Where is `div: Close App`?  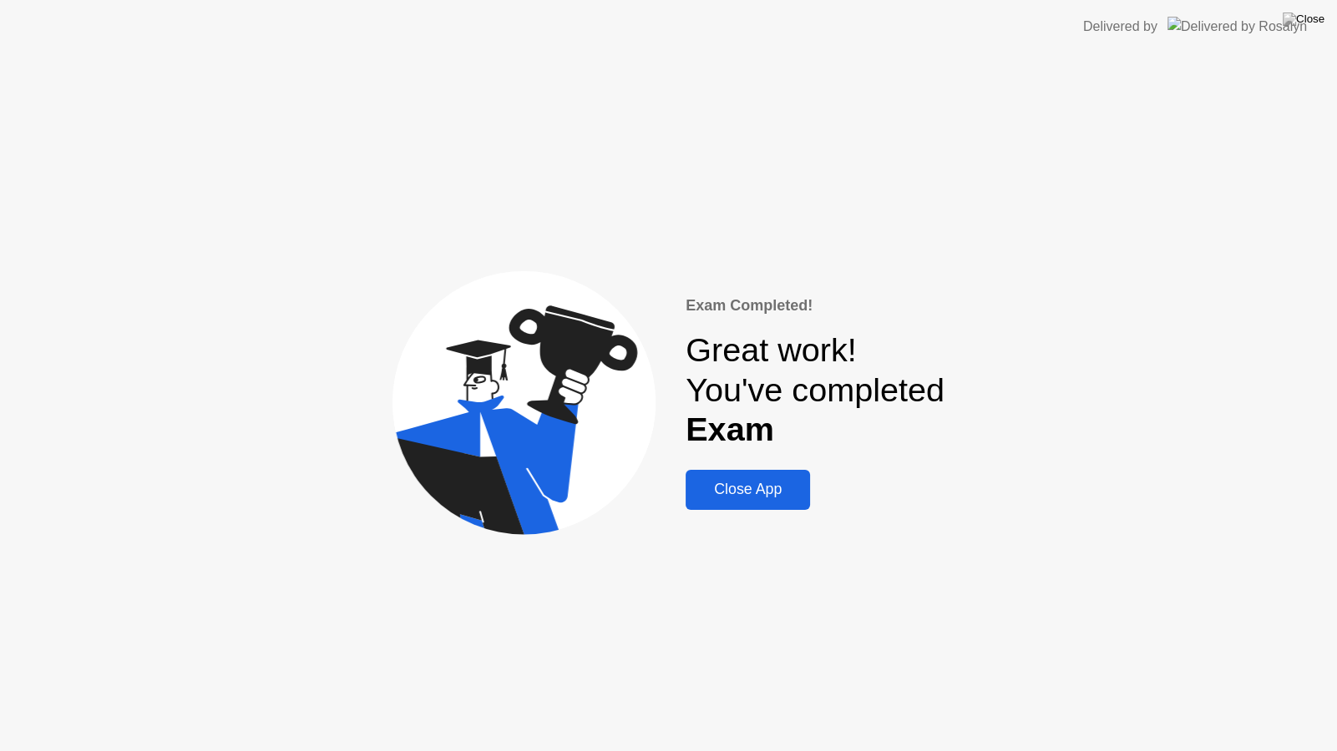 div: Close App is located at coordinates (747, 489).